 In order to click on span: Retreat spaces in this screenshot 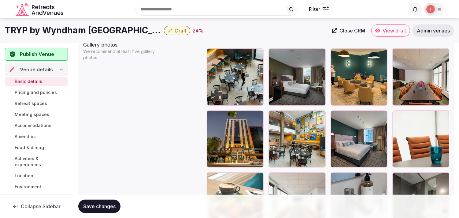, I will do `click(31, 103)`.